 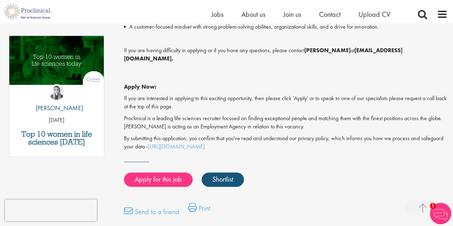 What do you see at coordinates (374, 14) in the screenshot?
I see `a: Upload CV` at bounding box center [374, 14].